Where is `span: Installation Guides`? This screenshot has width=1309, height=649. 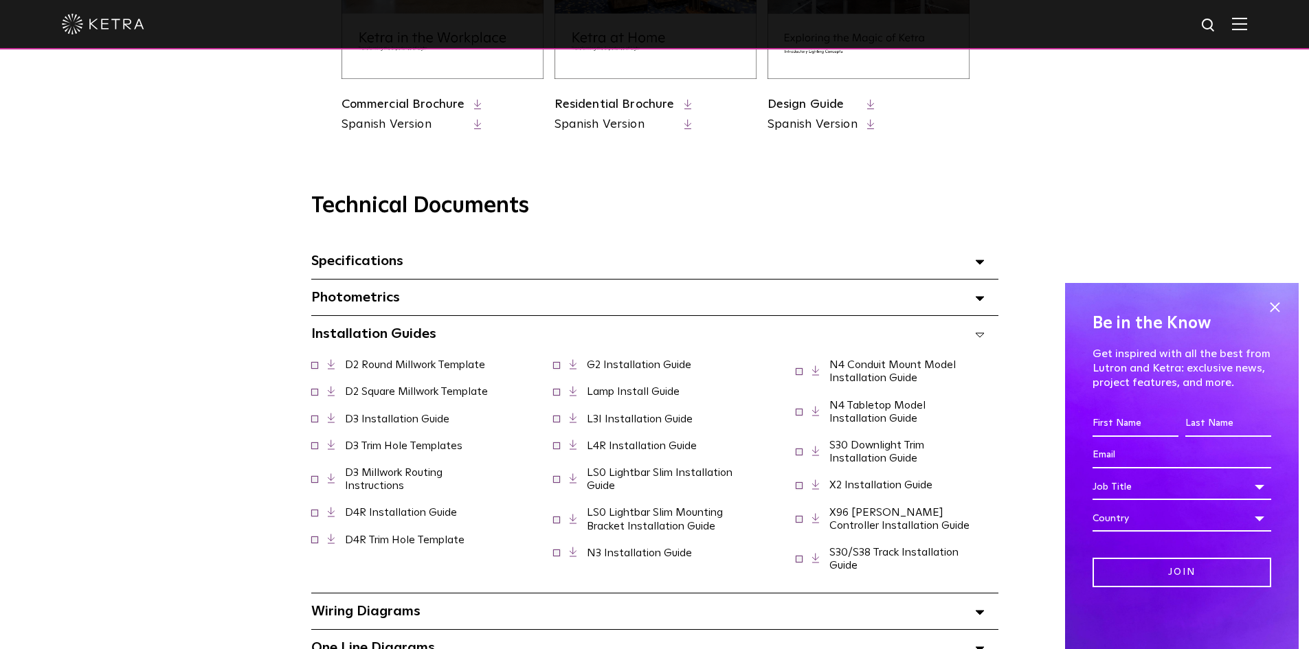 span: Installation Guides is located at coordinates (374, 334).